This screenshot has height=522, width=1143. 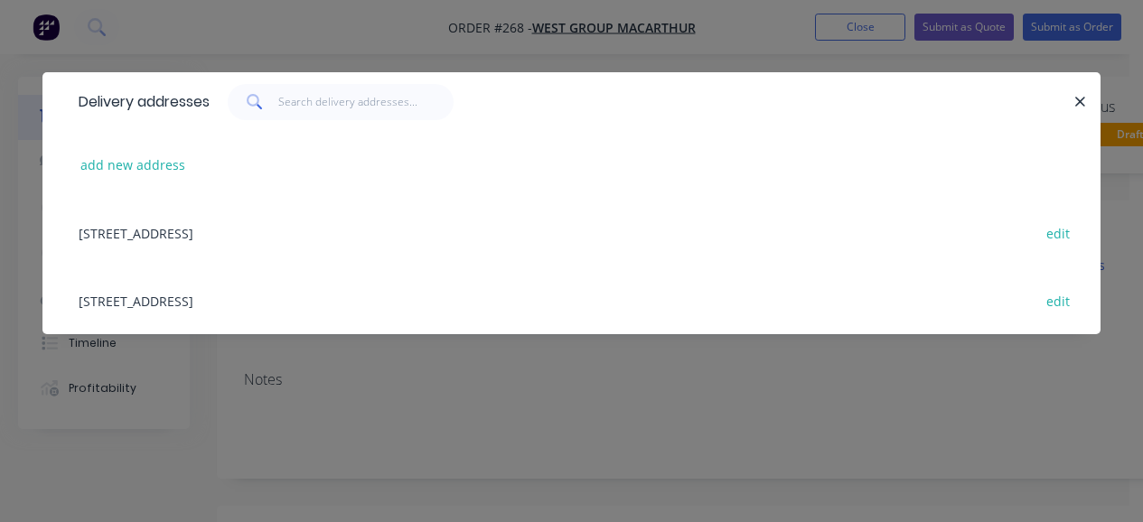 I want to click on input: Search delivery addresses..., so click(x=366, y=102).